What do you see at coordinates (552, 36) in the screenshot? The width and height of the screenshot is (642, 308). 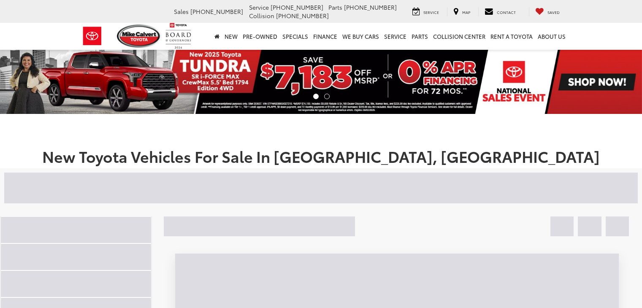 I see `a: About Us` at bounding box center [552, 36].